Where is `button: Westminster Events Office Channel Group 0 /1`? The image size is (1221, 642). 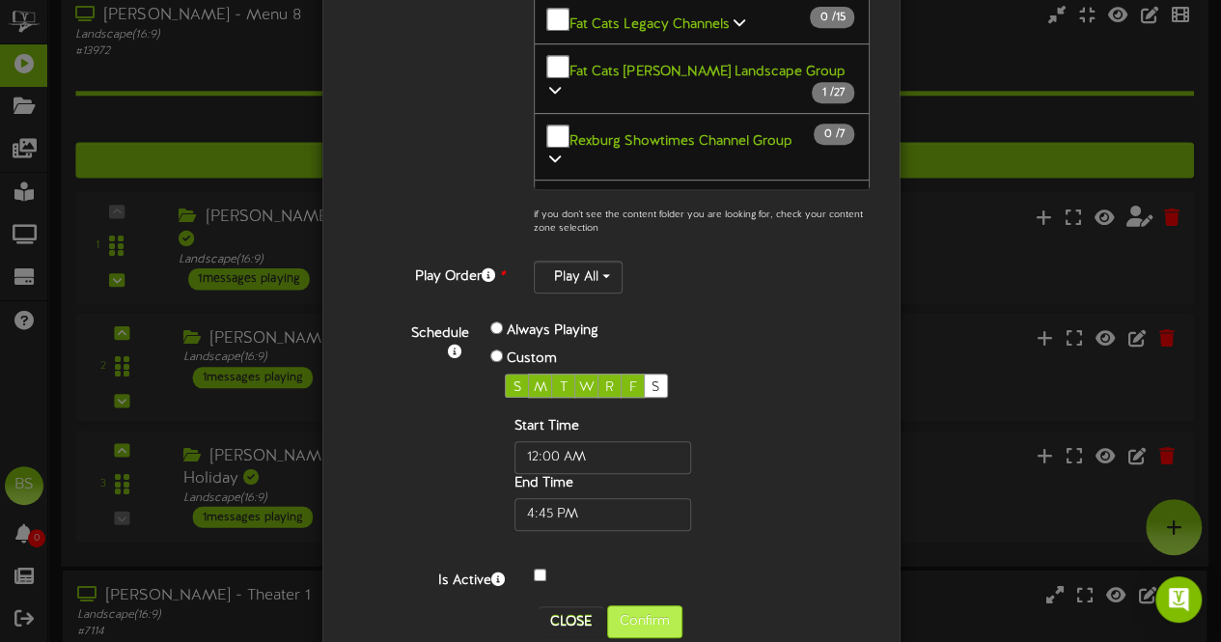 button: Westminster Events Office Channel Group 0 /1 is located at coordinates (702, 214).